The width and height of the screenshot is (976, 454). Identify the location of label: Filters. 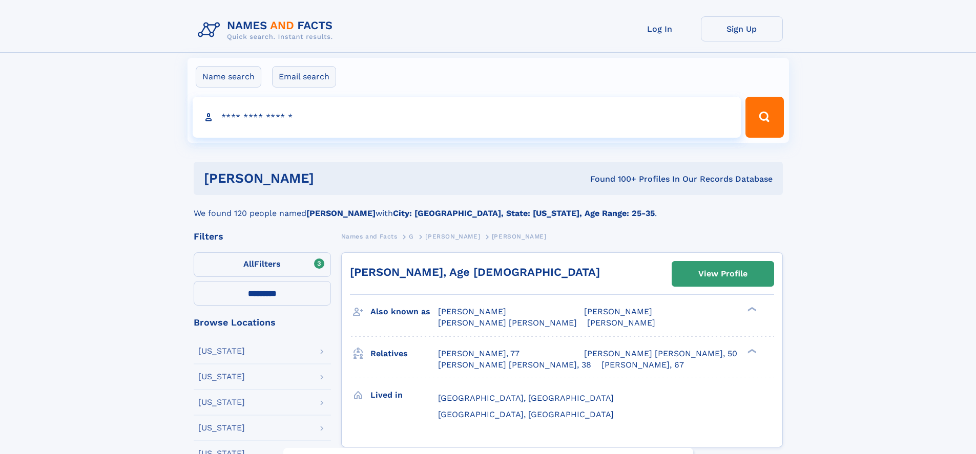
(262, 265).